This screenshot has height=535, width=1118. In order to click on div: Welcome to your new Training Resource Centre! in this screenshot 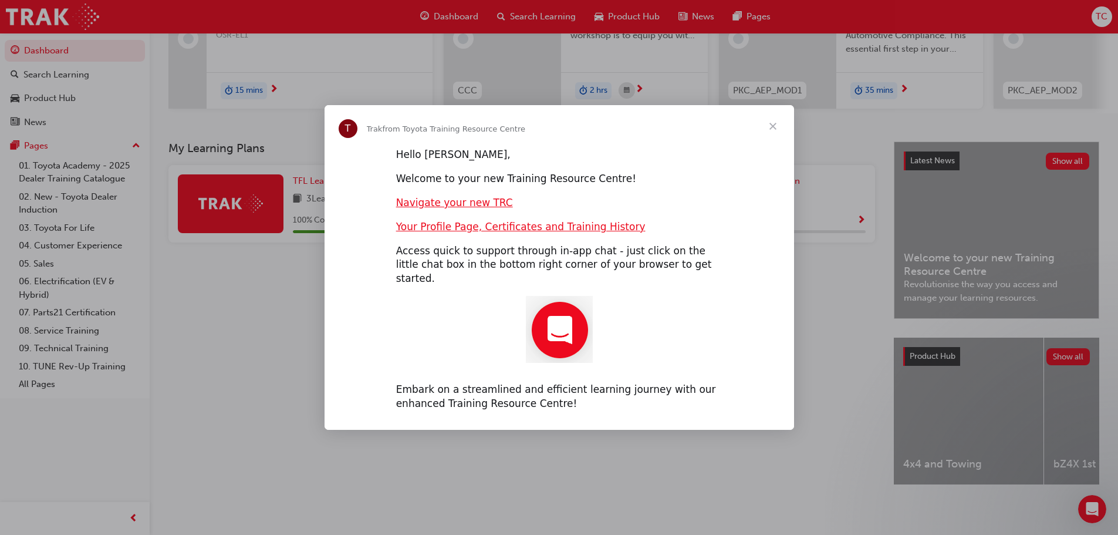, I will do `click(559, 179)`.